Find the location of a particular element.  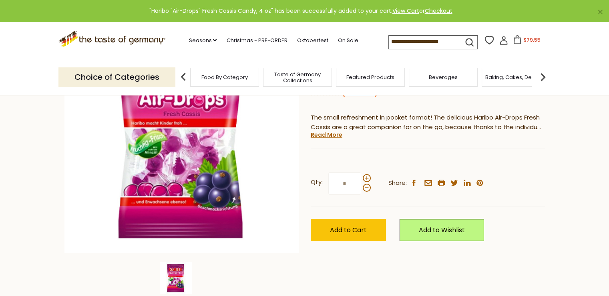

p: Choice of Categories is located at coordinates (117, 77).